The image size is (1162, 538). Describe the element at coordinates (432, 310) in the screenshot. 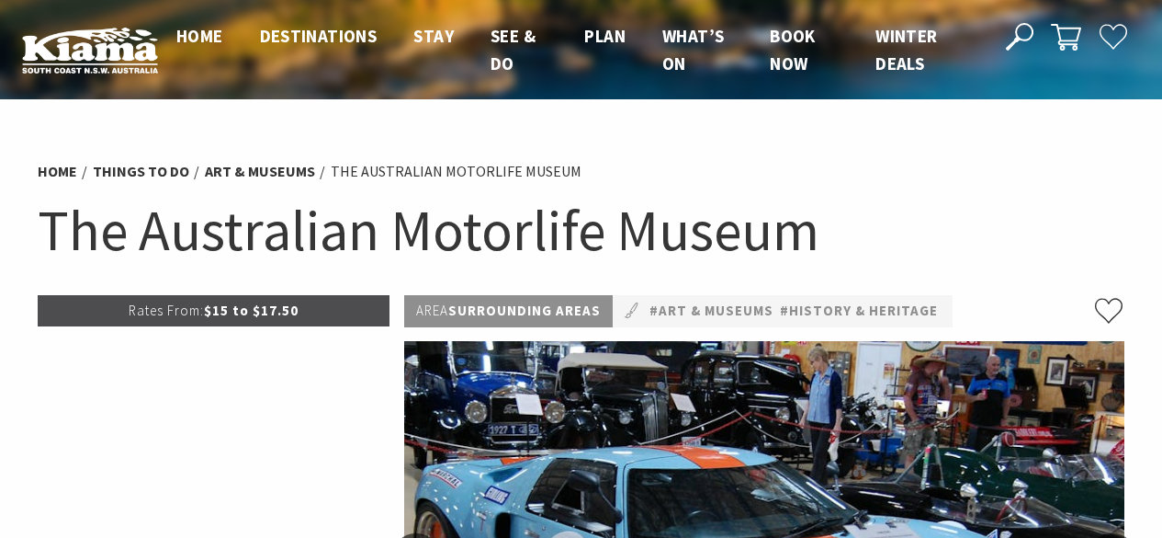

I see `span: Area` at that location.